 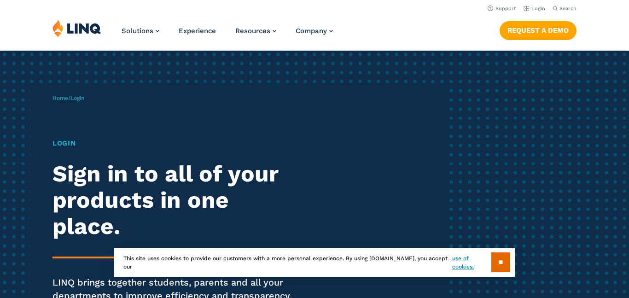 I want to click on a: Resources, so click(x=256, y=31).